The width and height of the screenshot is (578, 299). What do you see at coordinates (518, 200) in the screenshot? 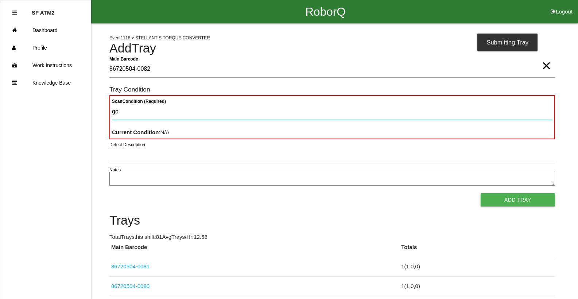
I see `button: Add Tray` at bounding box center [518, 200].